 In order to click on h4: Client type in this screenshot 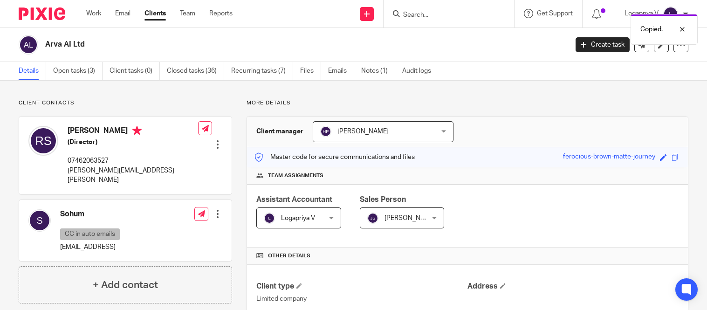, I will do `click(362, 286)`.